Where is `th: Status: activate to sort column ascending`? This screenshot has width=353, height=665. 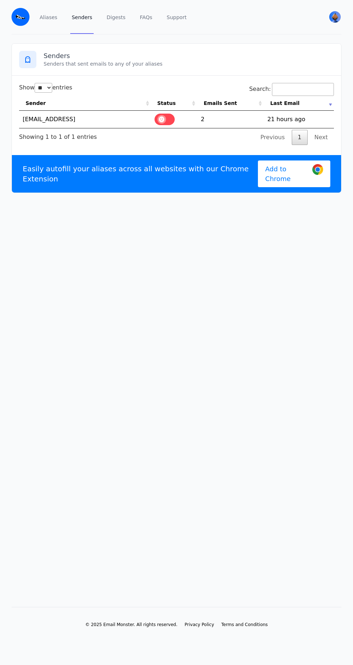
th: Status: activate to sort column ascending is located at coordinates (174, 103).